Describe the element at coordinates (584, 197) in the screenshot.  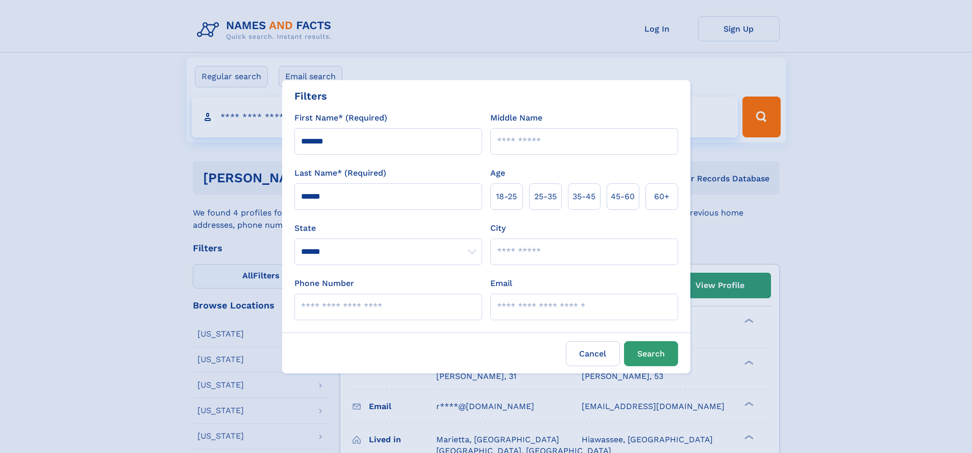
I see `span: 35‑45` at that location.